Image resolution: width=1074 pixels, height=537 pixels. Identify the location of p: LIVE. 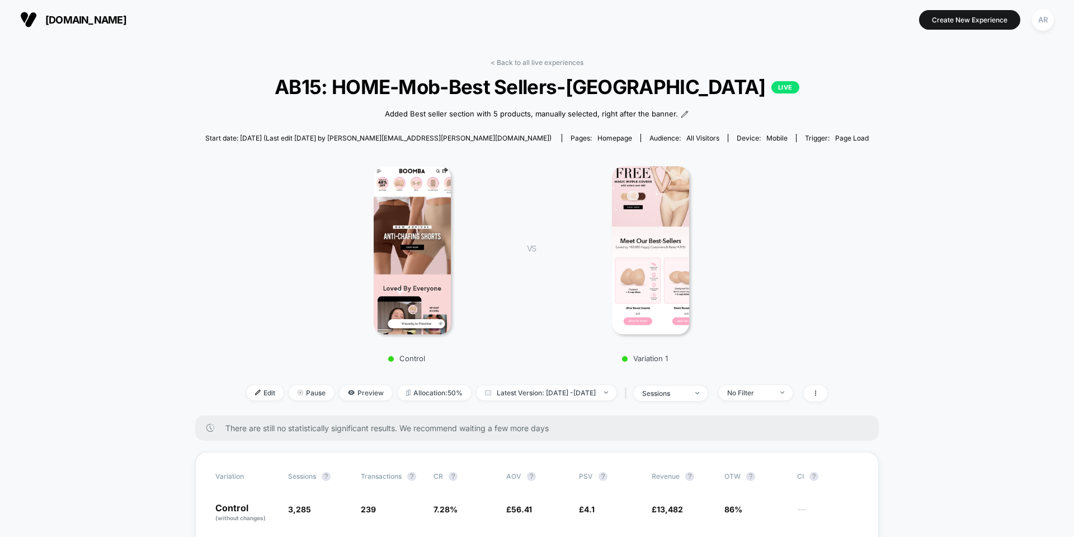
(786, 87).